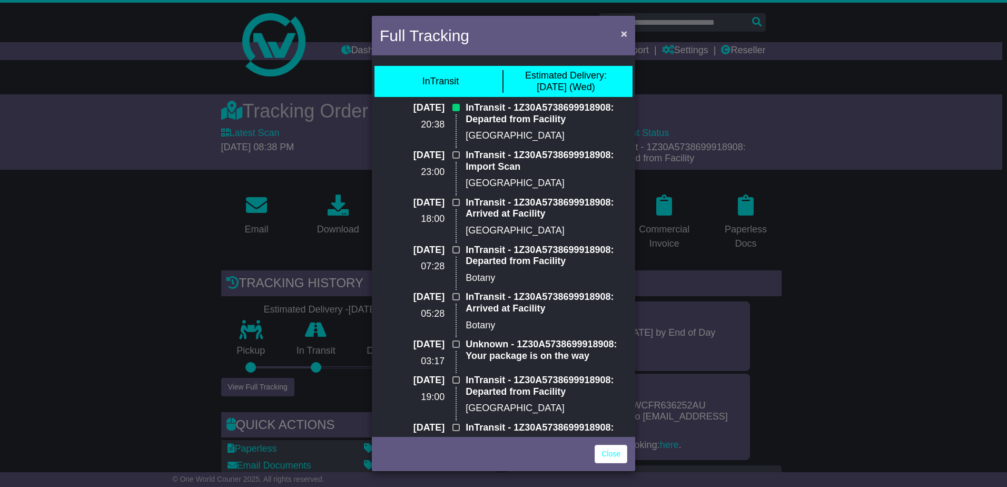  Describe the element at coordinates (412, 266) in the screenshot. I see `p: 07:28` at that location.